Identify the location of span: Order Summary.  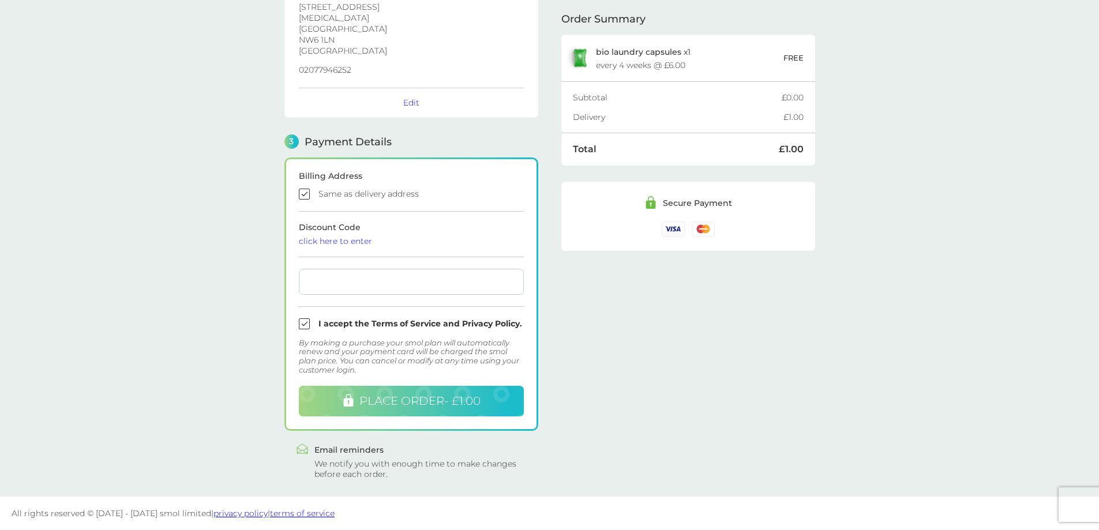
(604, 19).